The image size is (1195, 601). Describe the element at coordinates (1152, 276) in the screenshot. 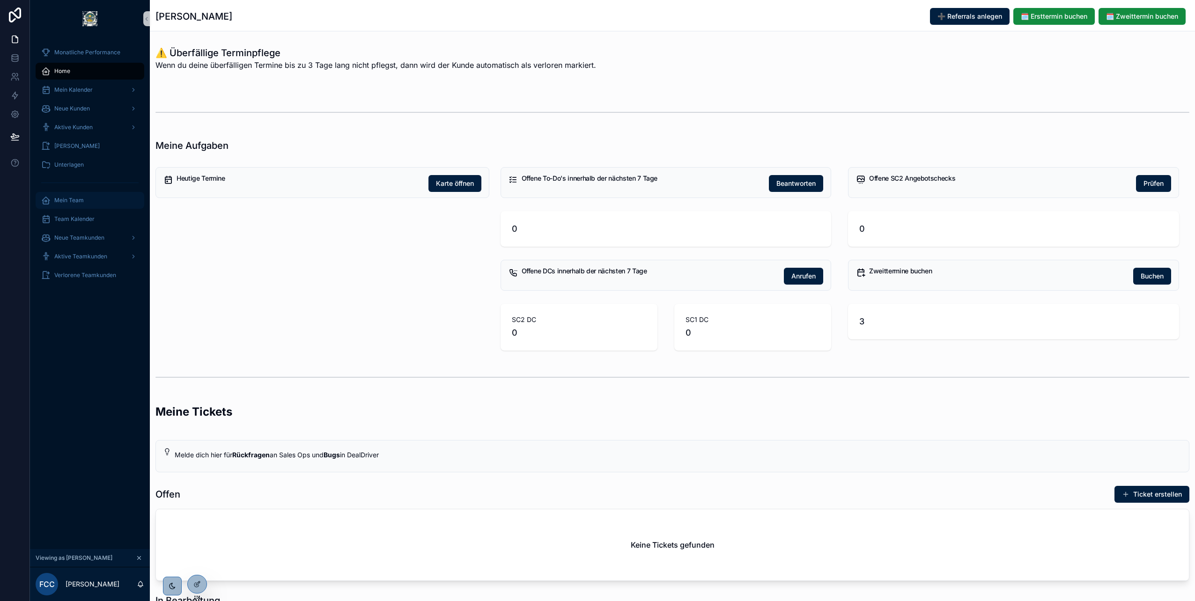

I see `span: Buchen` at that location.